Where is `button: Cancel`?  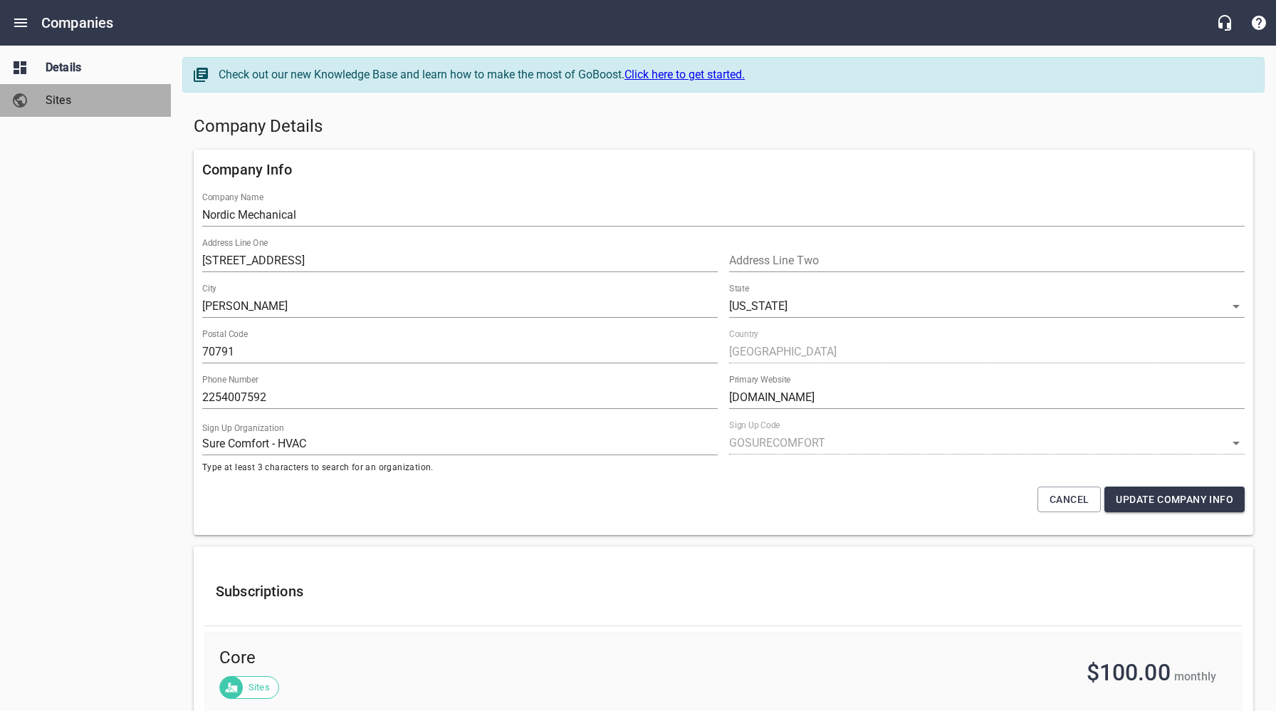
button: Cancel is located at coordinates (1069, 499).